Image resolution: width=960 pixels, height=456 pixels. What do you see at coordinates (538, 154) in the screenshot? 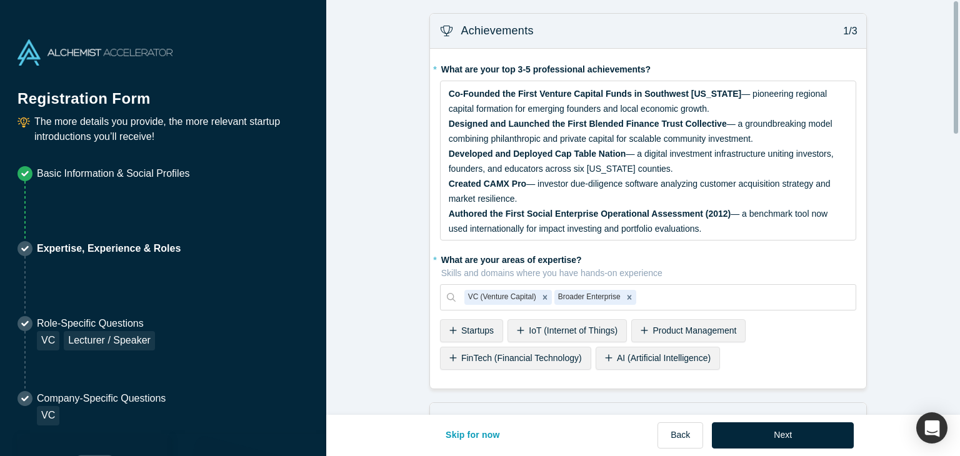
I see `span: Developed and Deployed Cap Table Nation` at bounding box center [538, 154].